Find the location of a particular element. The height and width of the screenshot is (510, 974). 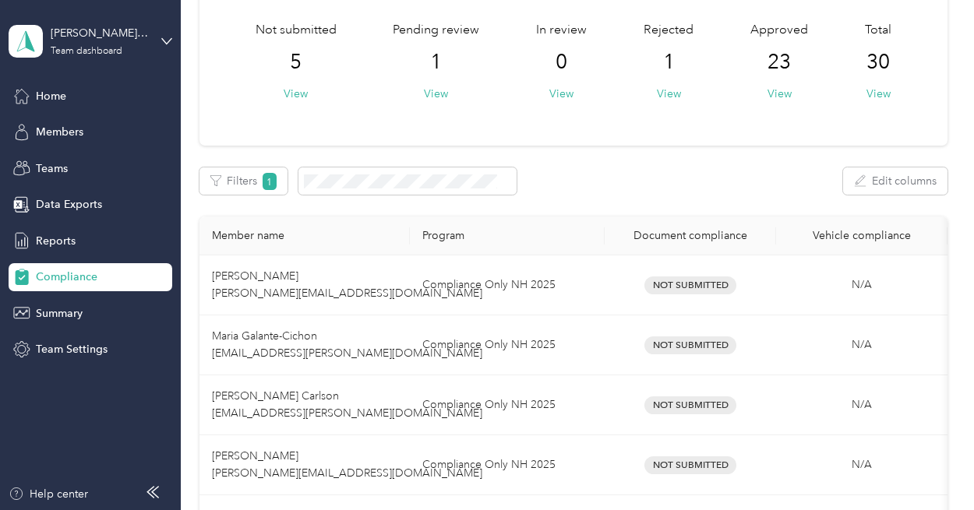

span: Summary is located at coordinates (59, 313).